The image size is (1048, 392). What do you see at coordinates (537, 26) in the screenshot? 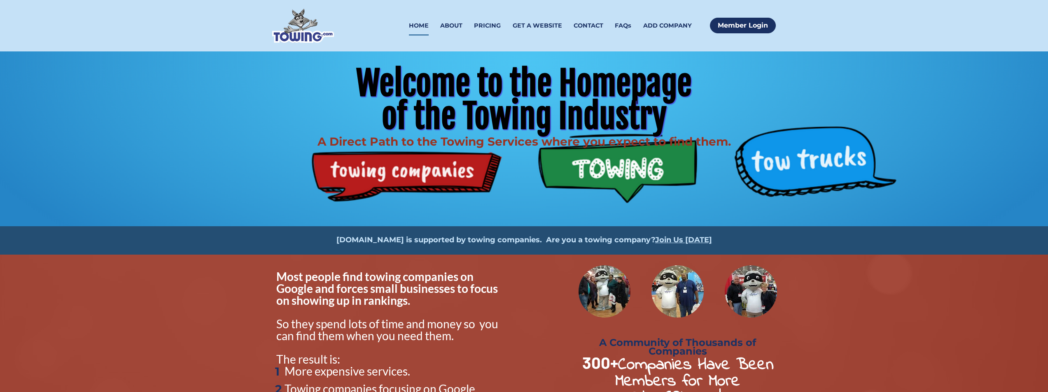
I see `a: GET A WEBSITE` at bounding box center [537, 26].